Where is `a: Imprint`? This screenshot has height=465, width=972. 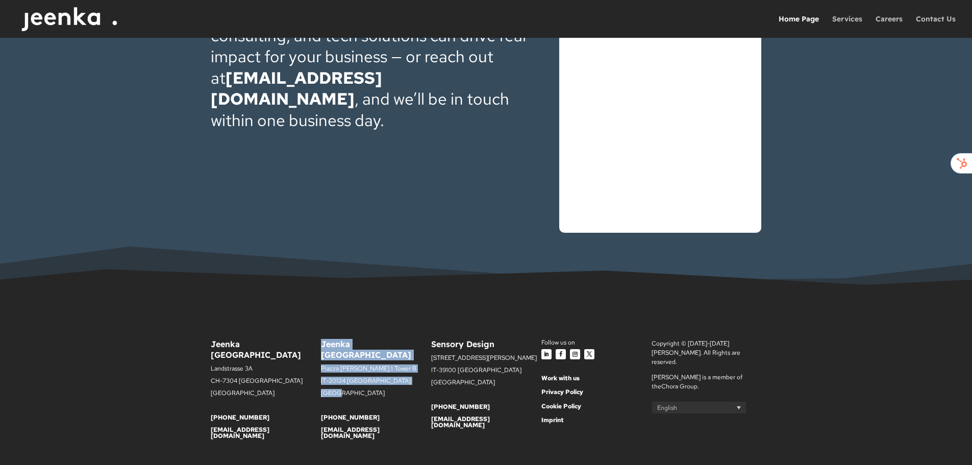
a: Imprint is located at coordinates (552, 420).